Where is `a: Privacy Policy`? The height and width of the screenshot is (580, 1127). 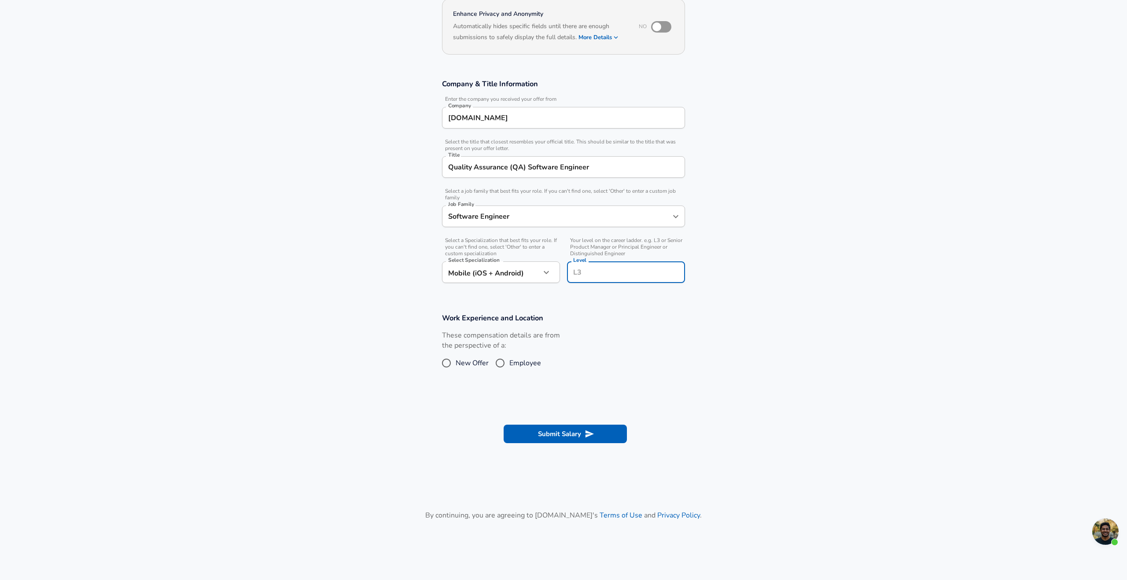 a: Privacy Policy is located at coordinates (678, 515).